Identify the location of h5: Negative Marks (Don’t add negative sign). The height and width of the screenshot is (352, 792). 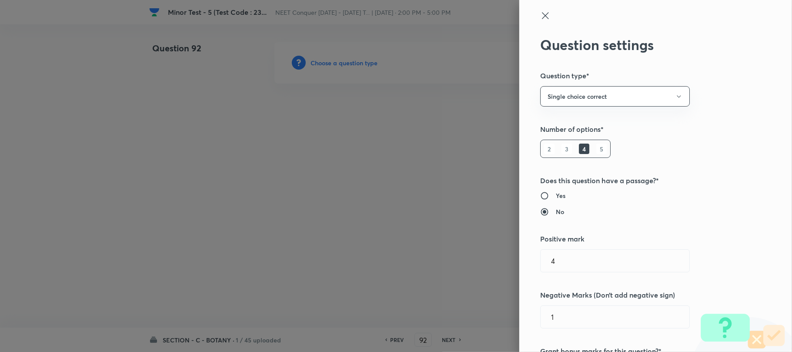
(641, 295).